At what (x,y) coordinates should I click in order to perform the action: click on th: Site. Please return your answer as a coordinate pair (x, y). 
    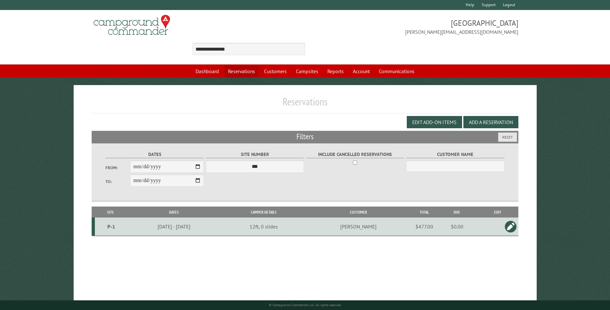
    Looking at the image, I should click on (110, 212).